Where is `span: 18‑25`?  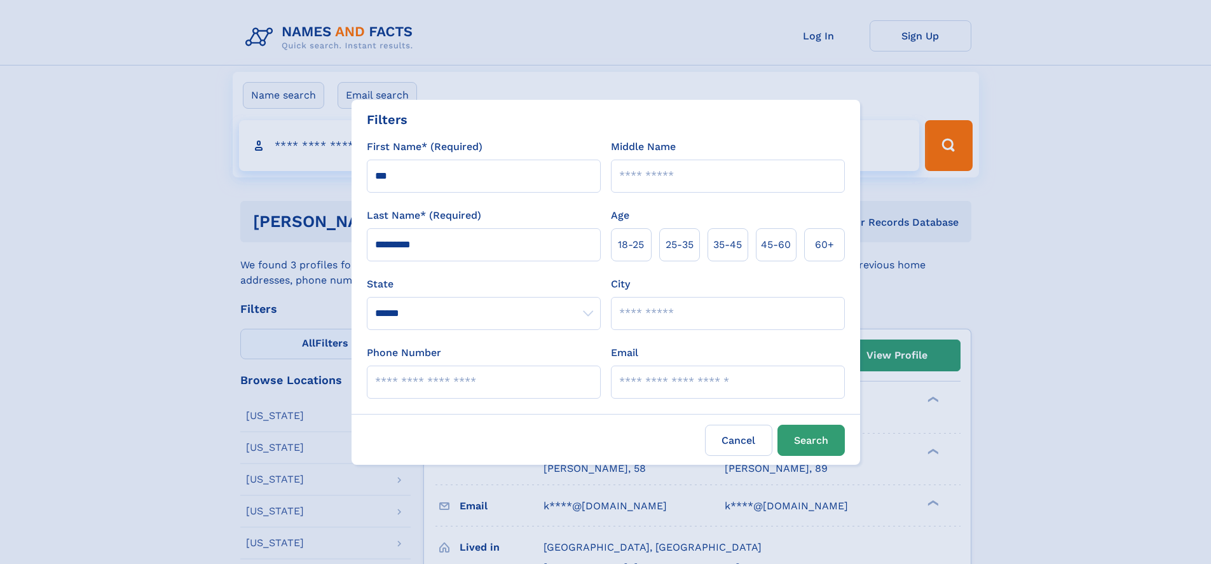
span: 18‑25 is located at coordinates (631, 245).